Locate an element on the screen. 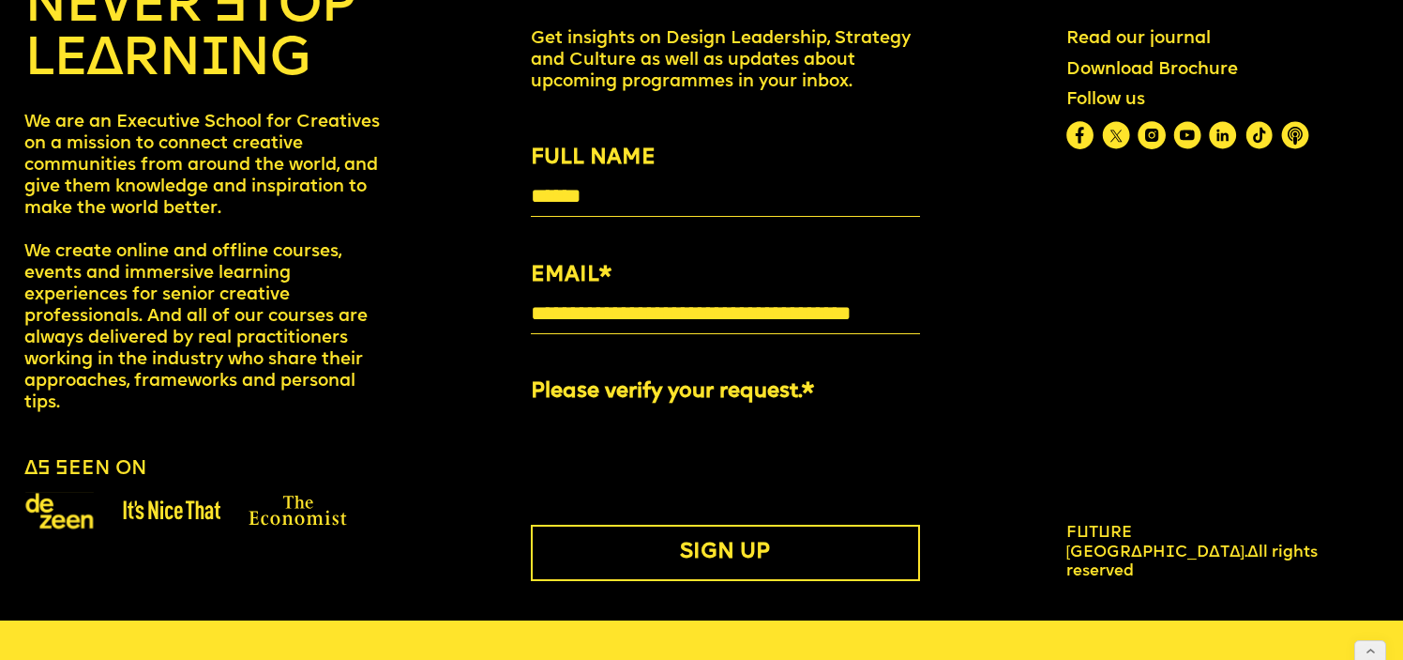 Image resolution: width=1403 pixels, height=660 pixels. label: Please verify your request. is located at coordinates (725, 392).